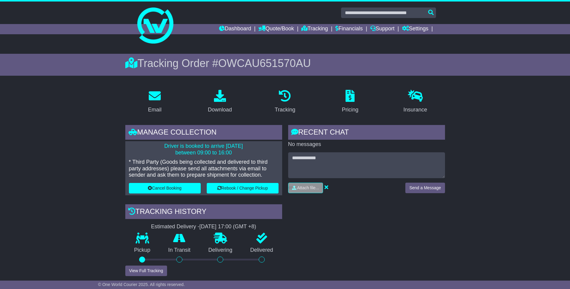  What do you see at coordinates (350, 102) in the screenshot?
I see `a: Pricing` at bounding box center [350, 102].